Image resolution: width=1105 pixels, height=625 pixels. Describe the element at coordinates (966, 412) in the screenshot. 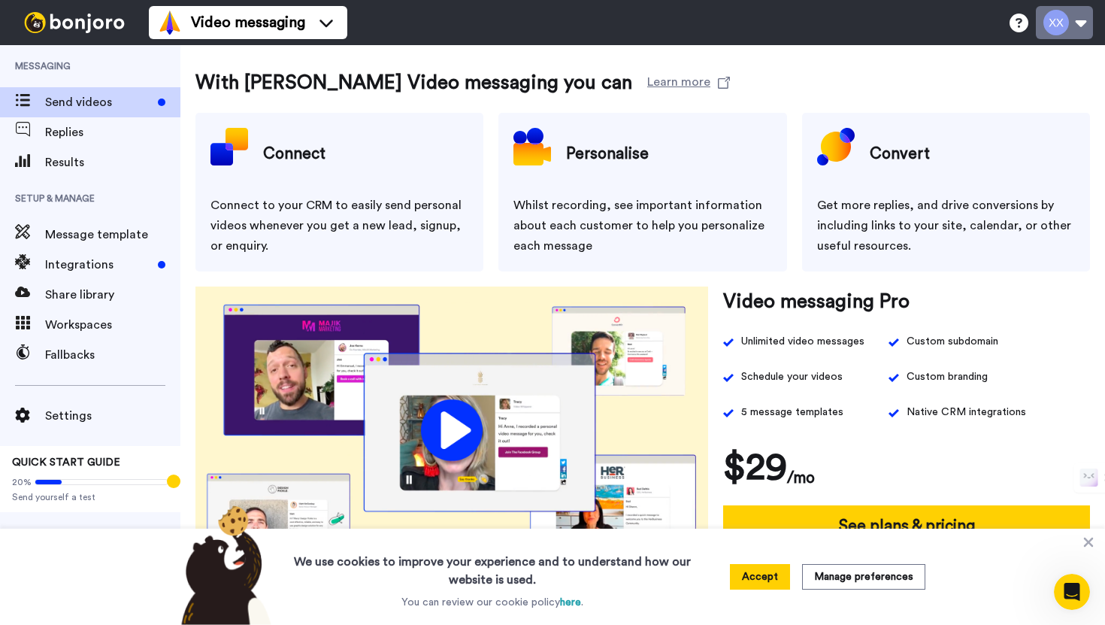

I see `span: Native CRM integrations` at that location.